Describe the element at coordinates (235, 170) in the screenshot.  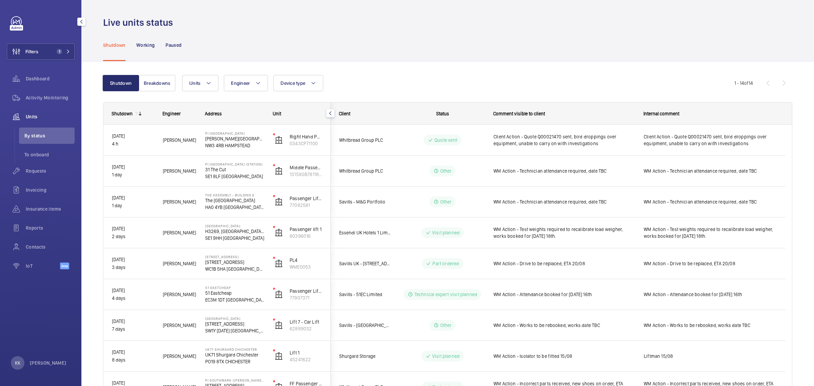
I see `p: 31 The Cut` at that location.